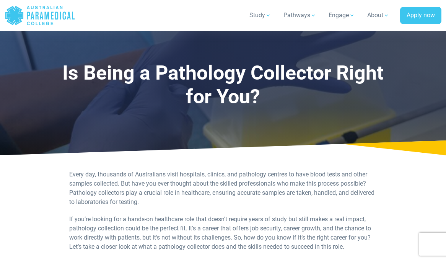 This screenshot has height=261, width=446. I want to click on p: If you’re looking for a hands-on healthcare role that doesn’t require years of study but still ma..., so click(223, 233).